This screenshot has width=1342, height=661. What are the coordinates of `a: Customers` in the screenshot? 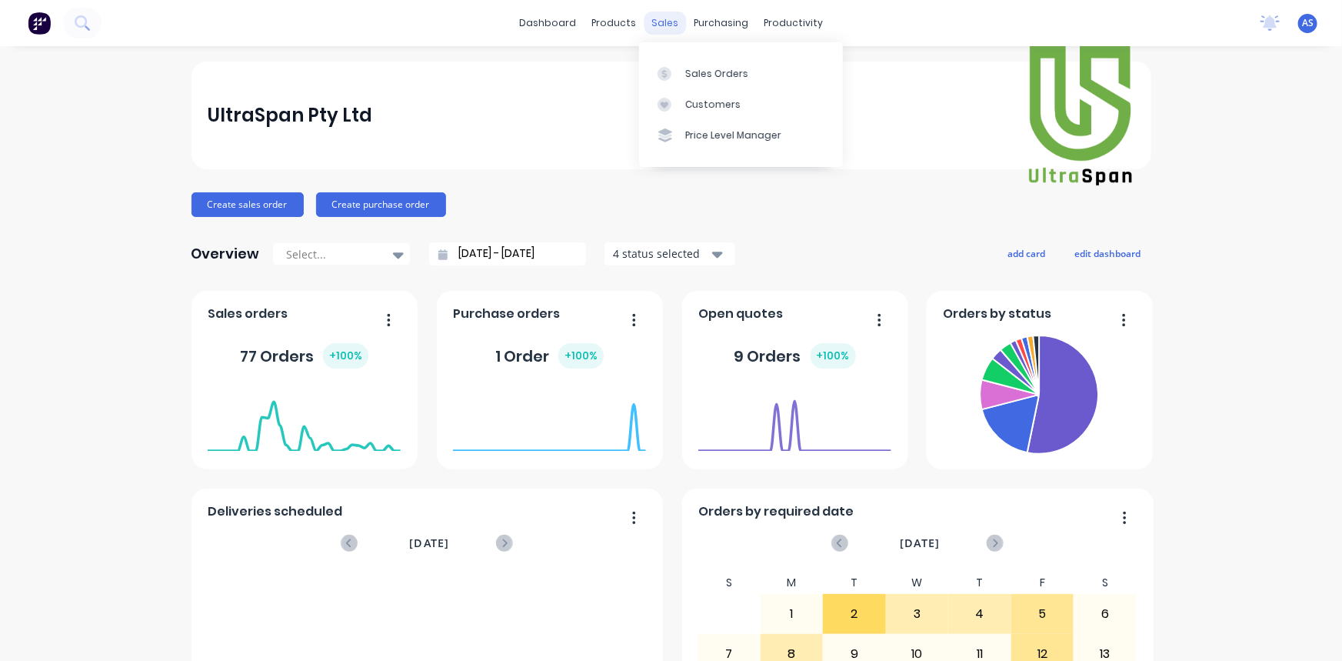 It's located at (741, 105).